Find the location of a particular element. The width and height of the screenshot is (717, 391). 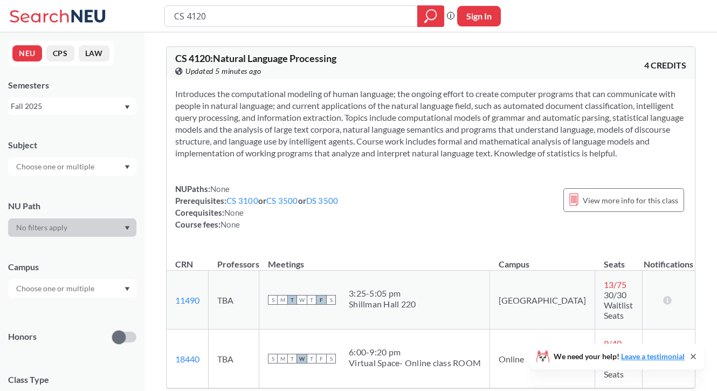

button: NEU is located at coordinates (27, 53).